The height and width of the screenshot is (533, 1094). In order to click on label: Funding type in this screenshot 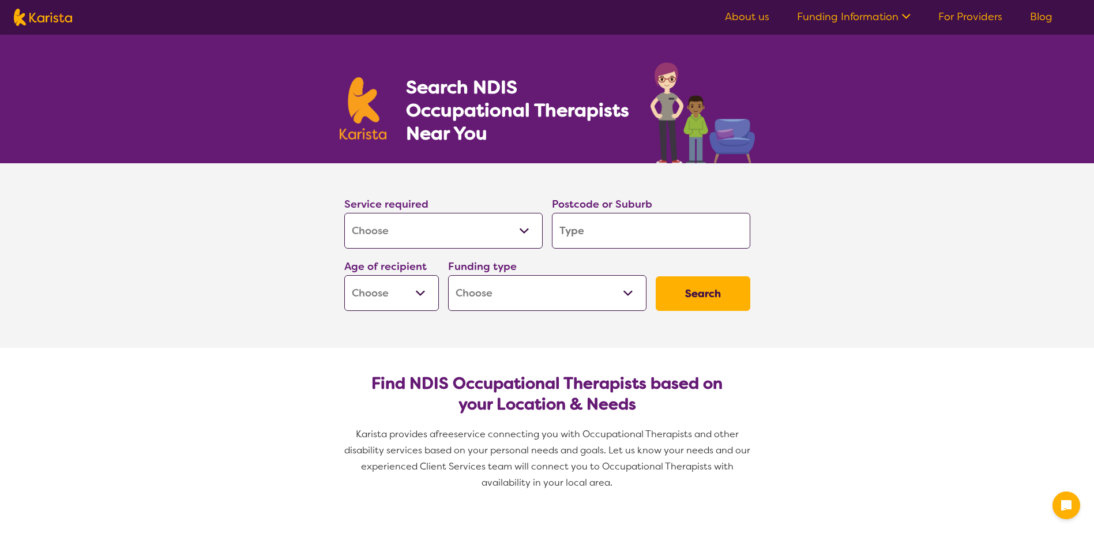, I will do `click(482, 266)`.